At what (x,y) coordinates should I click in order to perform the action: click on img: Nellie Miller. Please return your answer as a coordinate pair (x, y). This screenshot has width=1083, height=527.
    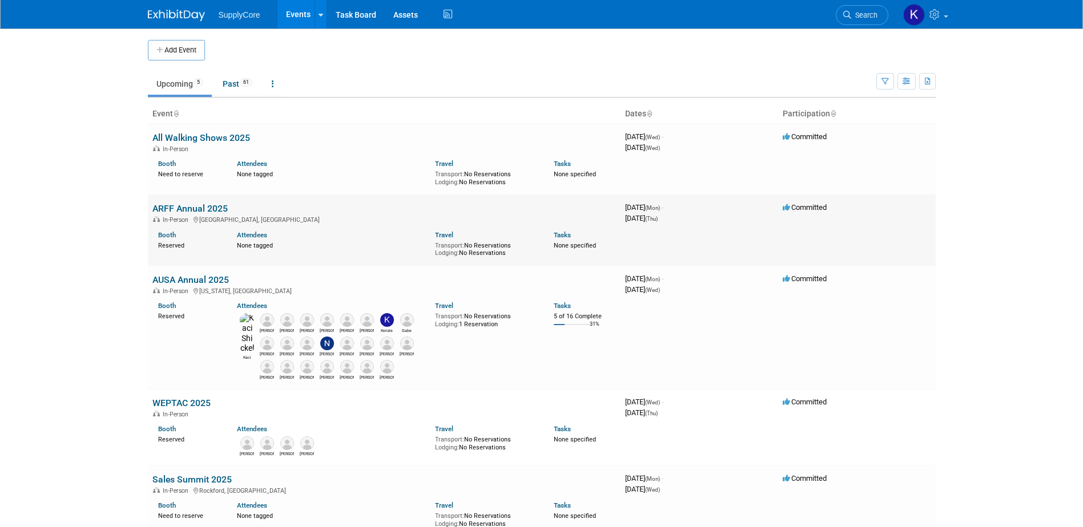
    Looking at the image, I should click on (327, 344).